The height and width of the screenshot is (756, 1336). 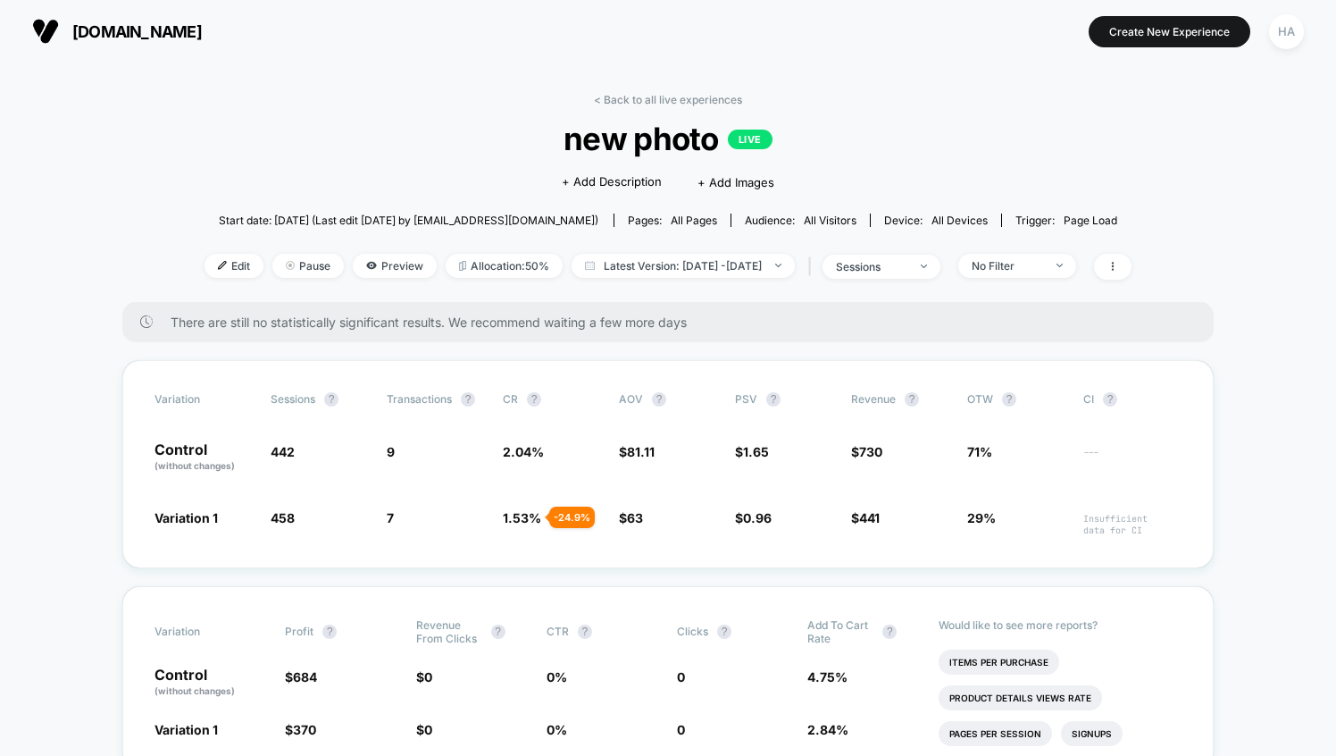 I want to click on span: 442, so click(x=282, y=451).